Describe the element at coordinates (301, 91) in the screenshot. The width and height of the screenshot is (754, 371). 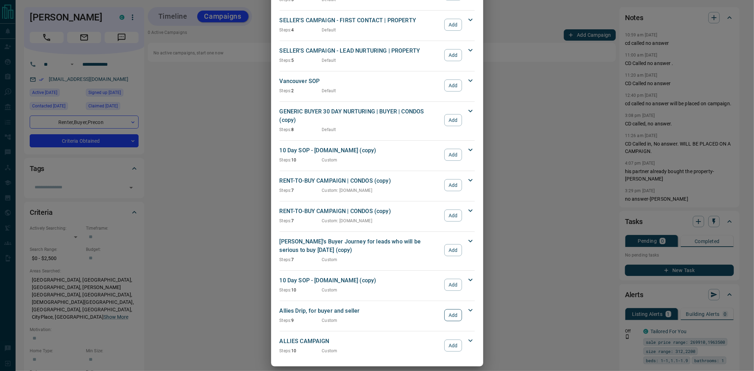
I see `p: 2` at that location.